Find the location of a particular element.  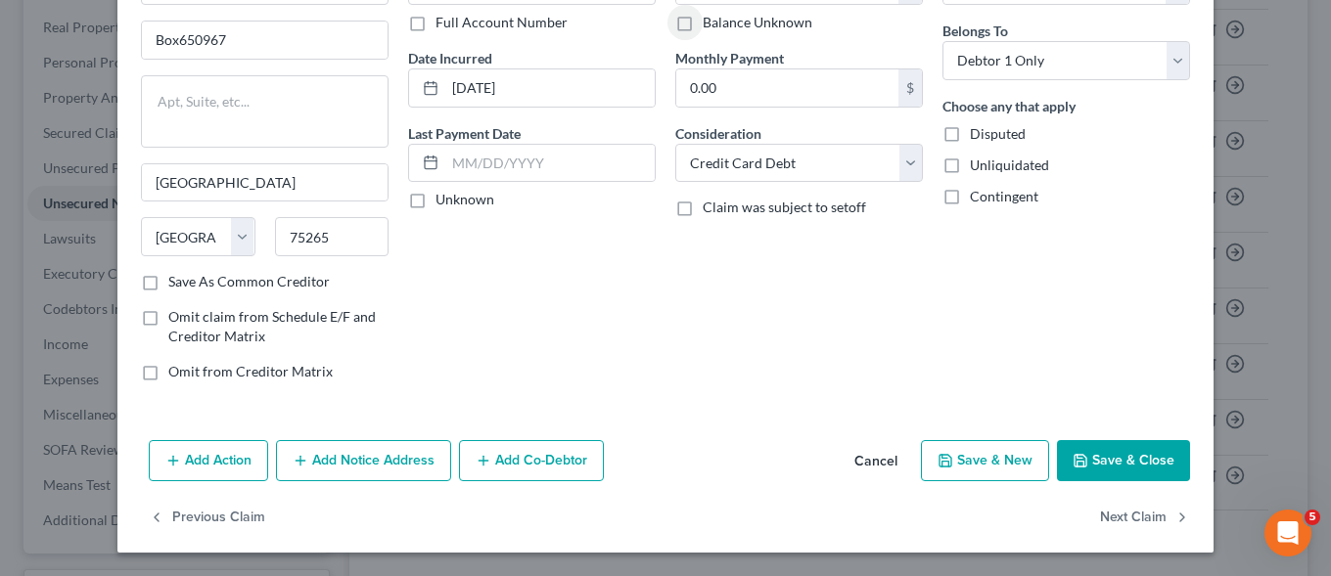

span: Claim was subject to setoff is located at coordinates (784, 206).